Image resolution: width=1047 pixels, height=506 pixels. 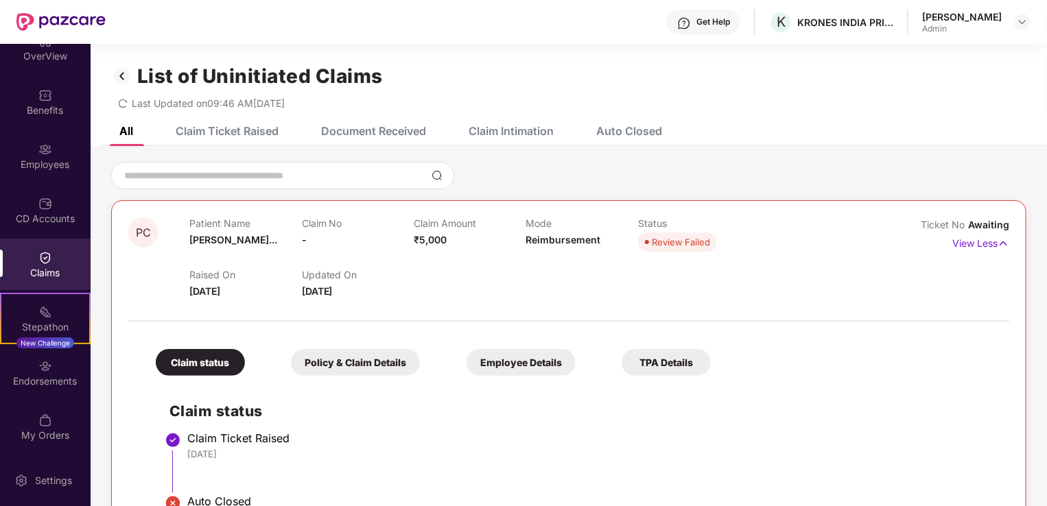 I want to click on p: View Less, so click(x=980, y=241).